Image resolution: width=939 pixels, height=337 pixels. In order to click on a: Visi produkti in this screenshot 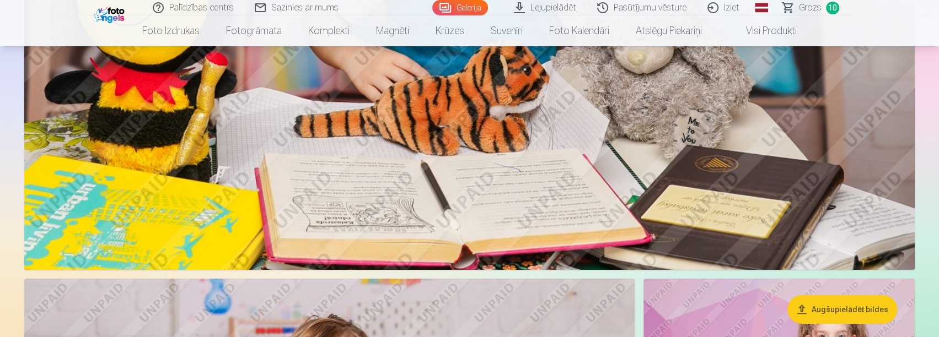, I will do `click(763, 31)`.